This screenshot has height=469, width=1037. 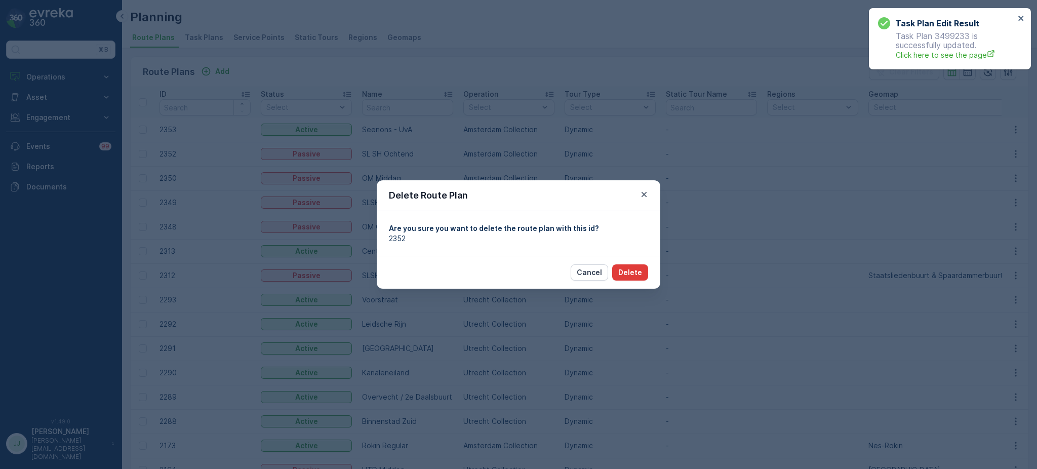 What do you see at coordinates (589, 272) in the screenshot?
I see `p: Cancel` at bounding box center [589, 272].